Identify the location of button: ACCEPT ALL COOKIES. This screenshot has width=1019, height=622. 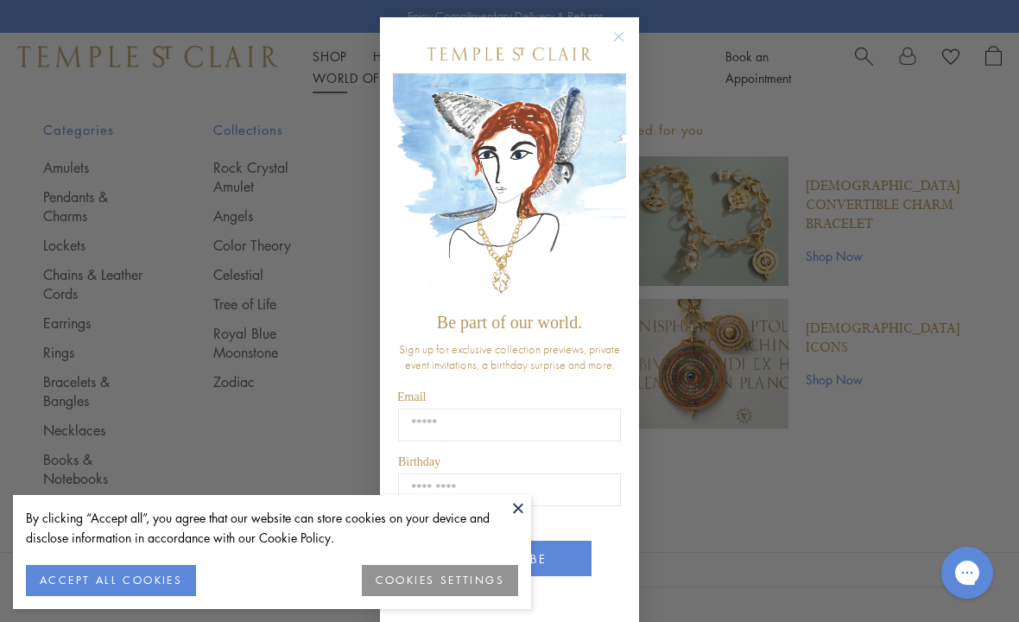
(111, 580).